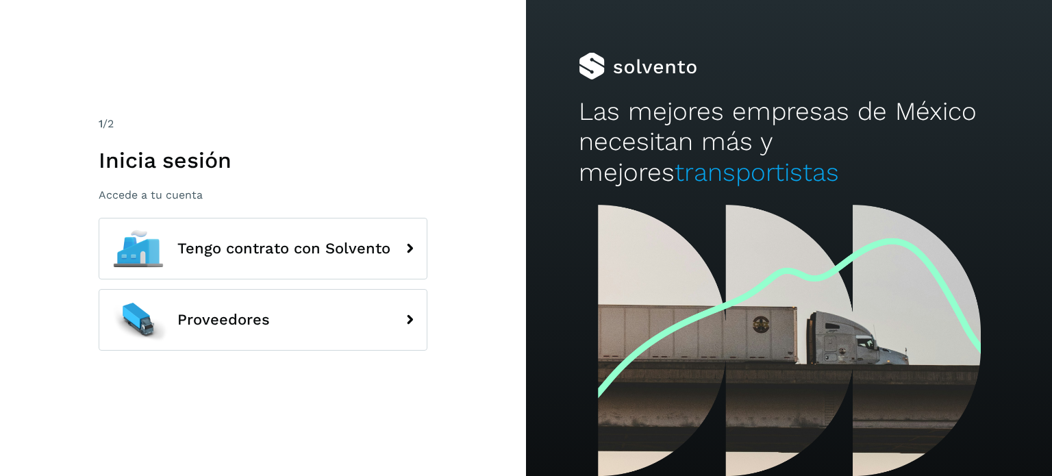 This screenshot has height=476, width=1052. I want to click on h2: Las mejores empresas de México necesitan más y mejores, so click(789, 142).